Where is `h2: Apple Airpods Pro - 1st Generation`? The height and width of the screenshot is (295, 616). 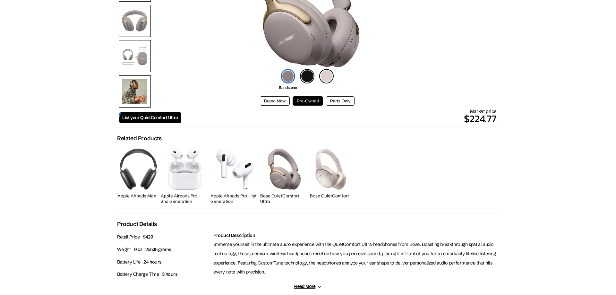
h2: Apple Airpods Pro - 1st Generation is located at coordinates (234, 199).